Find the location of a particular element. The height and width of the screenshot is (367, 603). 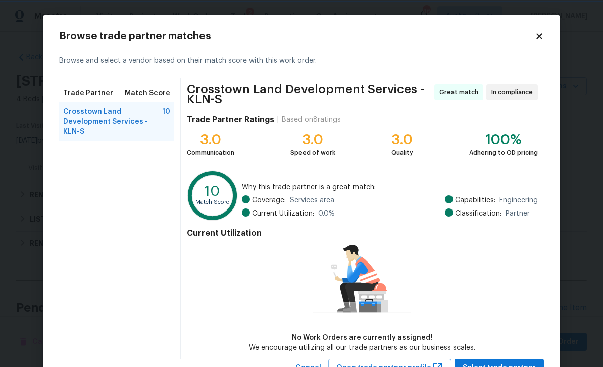

div: Adhering to OD pricing is located at coordinates (504, 153).